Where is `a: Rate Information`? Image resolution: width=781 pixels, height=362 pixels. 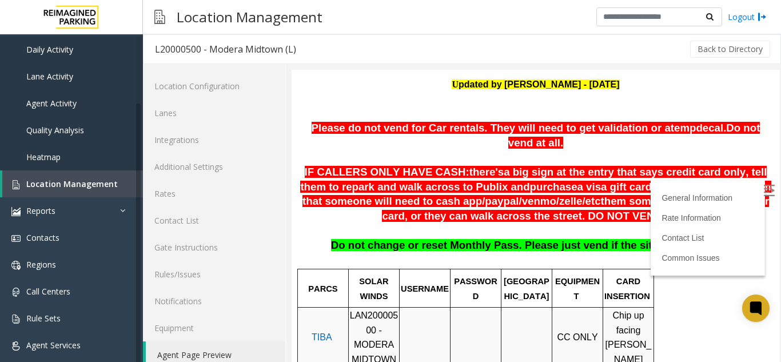
a: Rate Information is located at coordinates (400, 148).